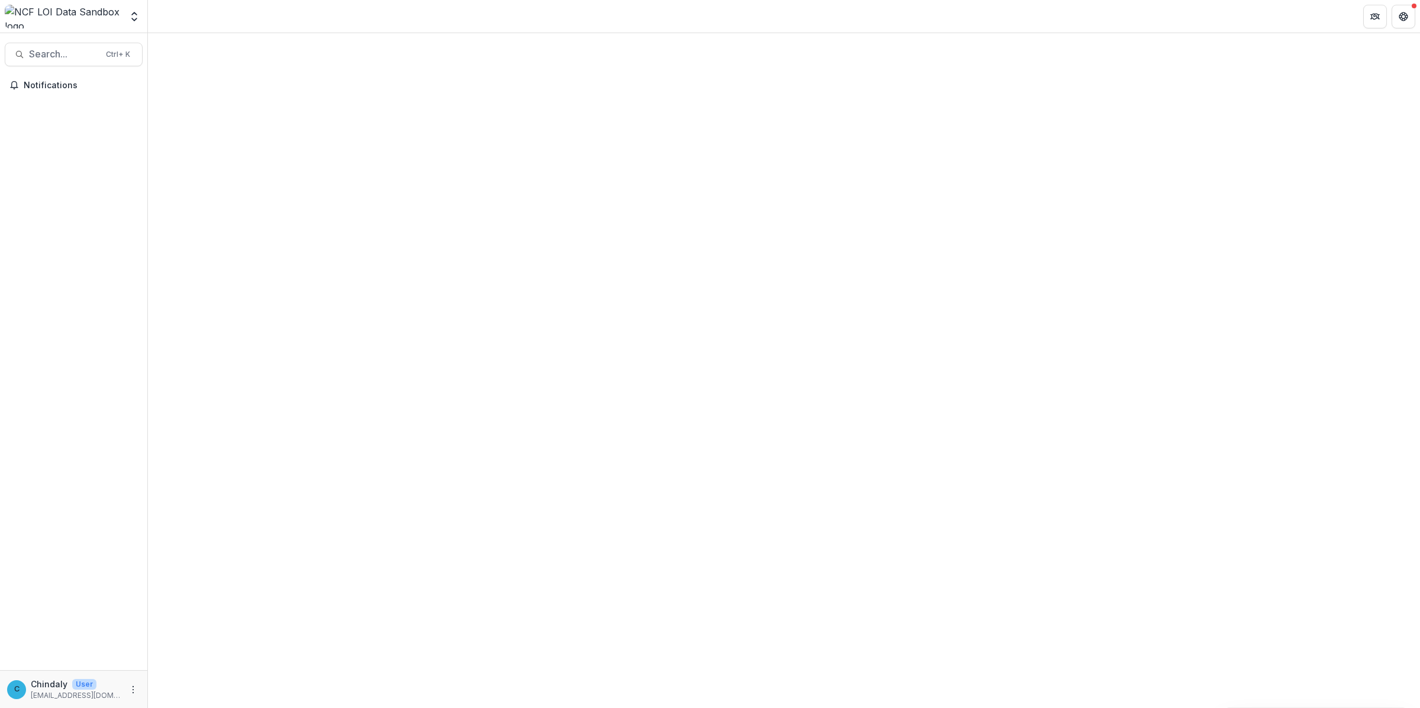 The image size is (1420, 708). Describe the element at coordinates (73, 54) in the screenshot. I see `button: Search...` at that location.